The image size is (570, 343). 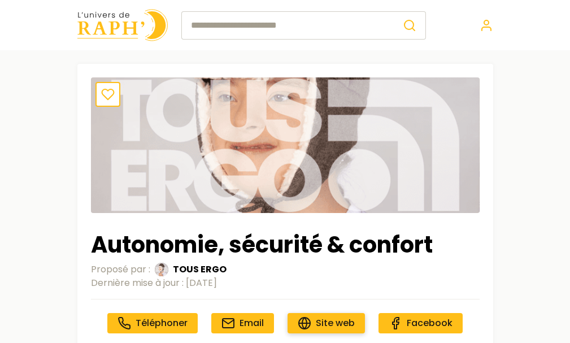 What do you see at coordinates (190, 270) in the screenshot?
I see `a: TOUS ERGO TOUS ERGO` at bounding box center [190, 270].